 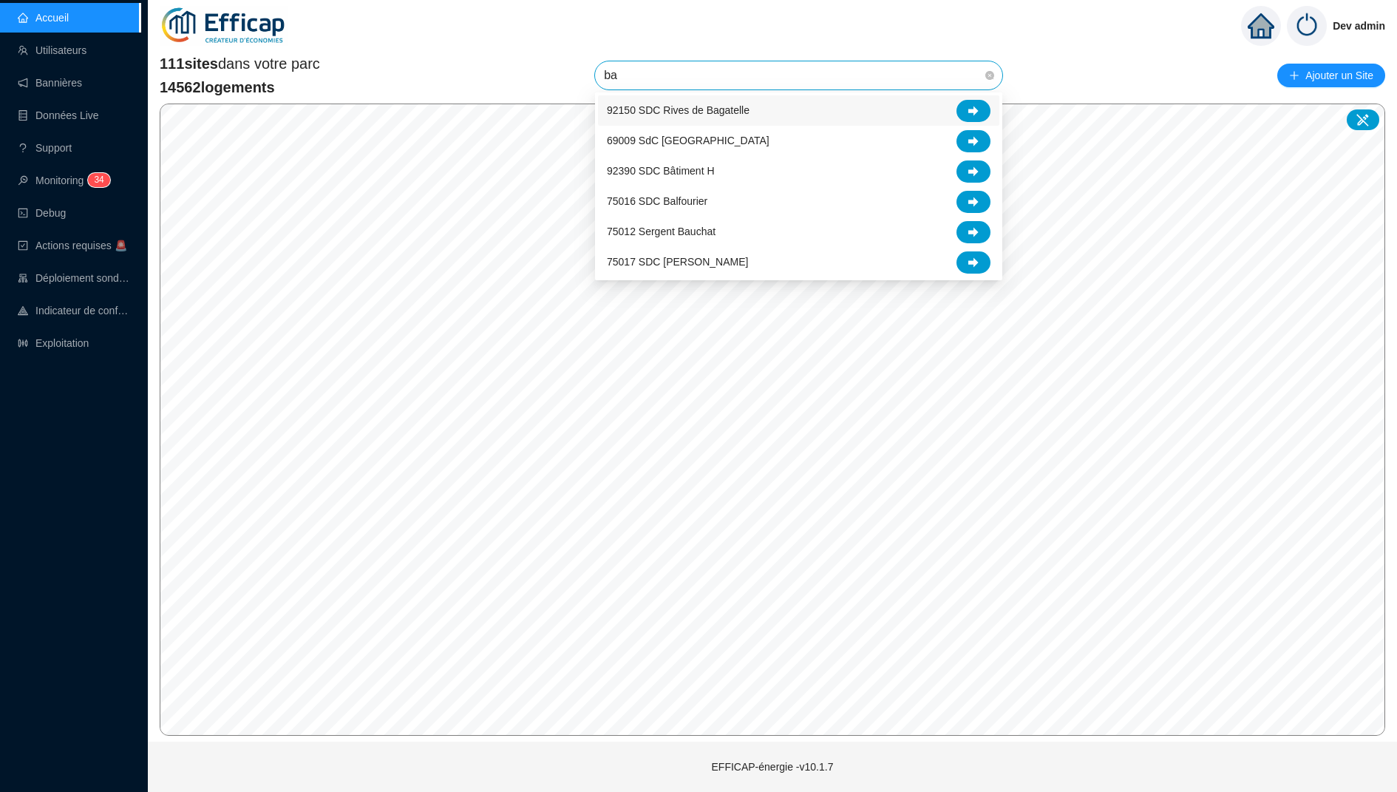 What do you see at coordinates (798, 231) in the screenshot?
I see `div: 75012 Sergent Bauchat` at bounding box center [798, 231].